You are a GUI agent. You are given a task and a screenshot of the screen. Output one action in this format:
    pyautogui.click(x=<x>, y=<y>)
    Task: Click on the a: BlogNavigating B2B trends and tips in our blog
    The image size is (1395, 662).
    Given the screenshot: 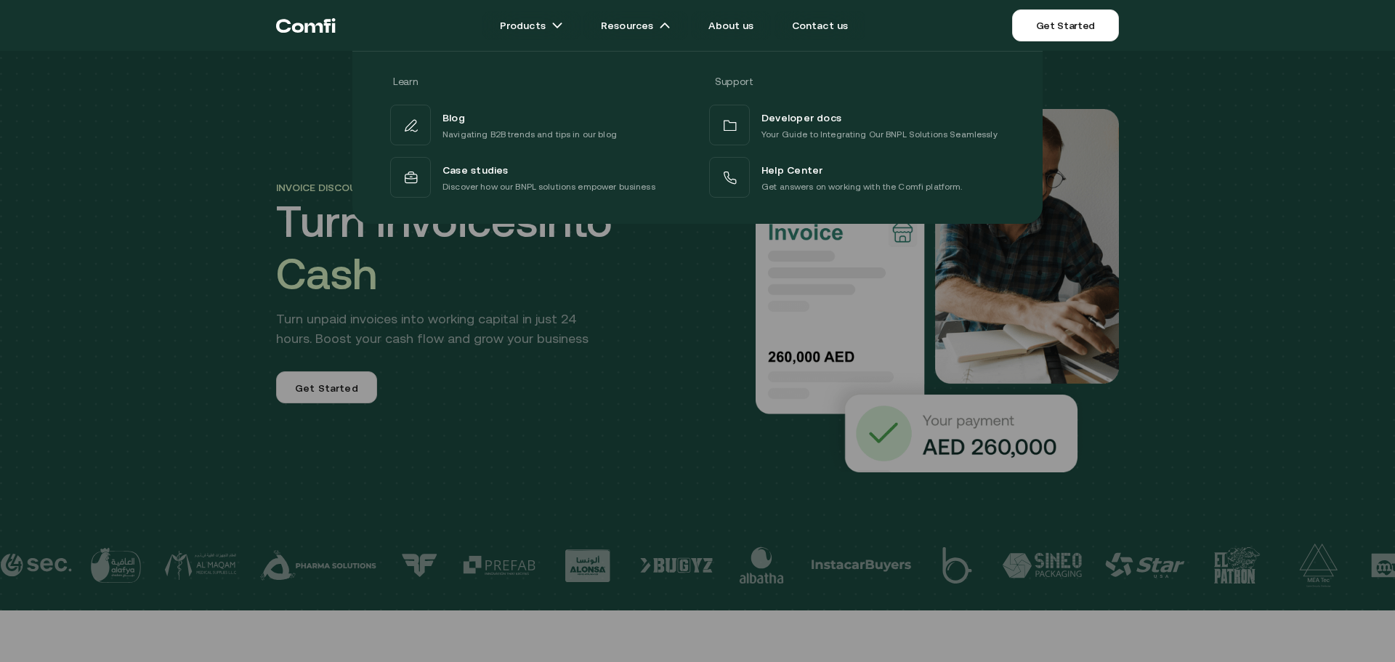 What is the action you would take?
    pyautogui.click(x=538, y=125)
    